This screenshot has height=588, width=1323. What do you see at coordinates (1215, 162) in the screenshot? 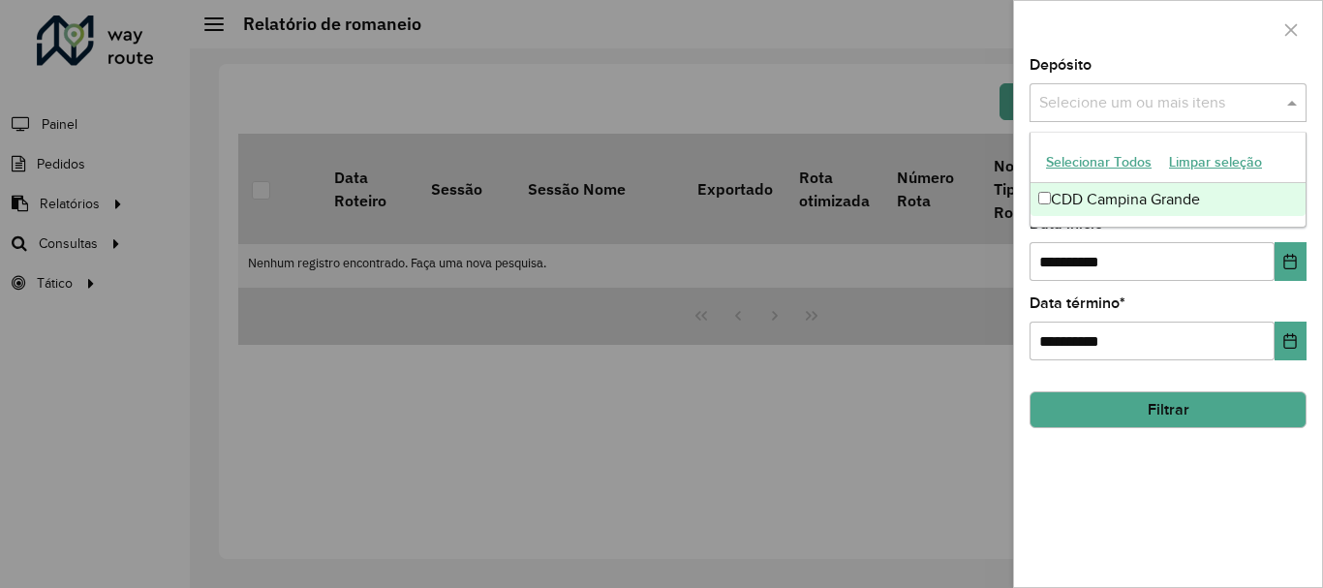
I see `button: Limpar seleção` at bounding box center [1215, 162].